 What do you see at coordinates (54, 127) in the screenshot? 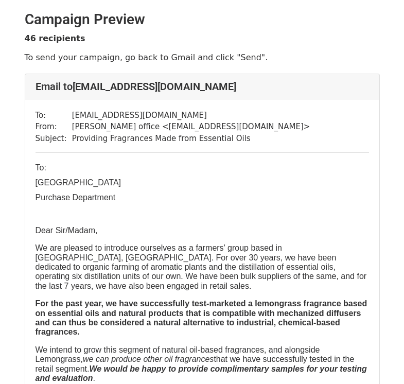
I see `td: From:` at bounding box center [54, 127].